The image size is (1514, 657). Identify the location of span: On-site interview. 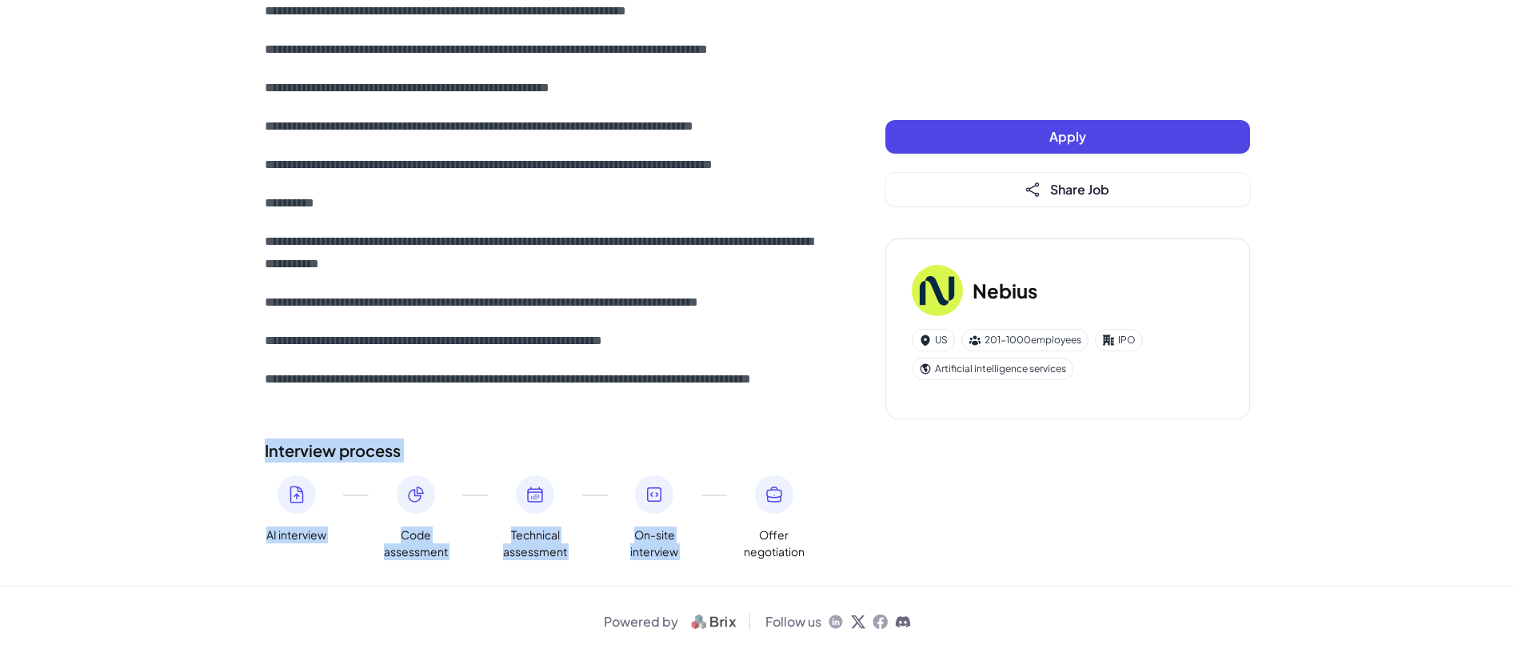
(654, 543).